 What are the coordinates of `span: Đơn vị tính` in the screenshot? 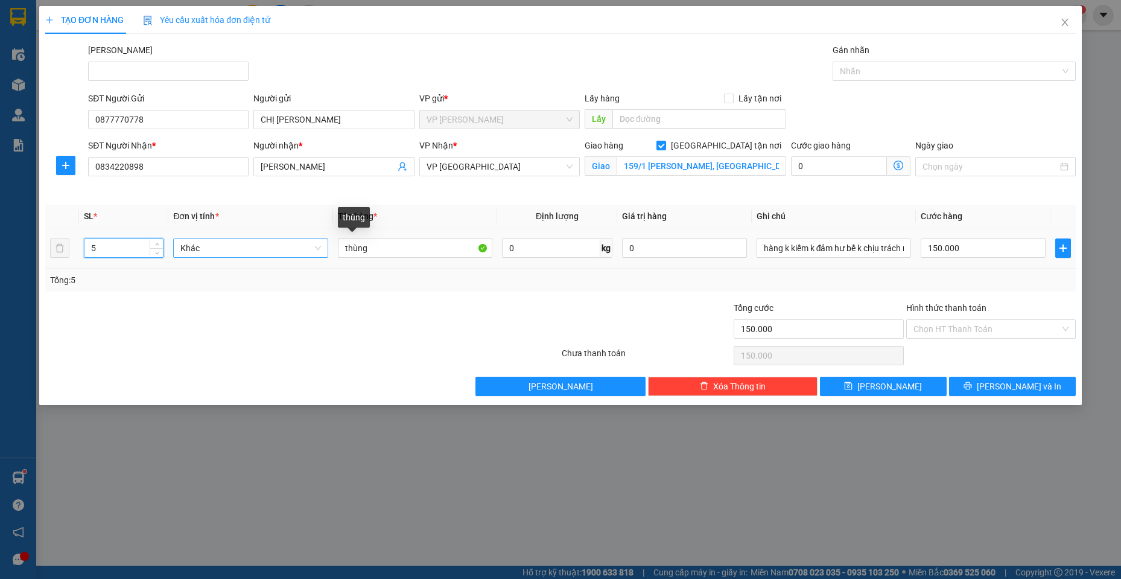 It's located at (196, 216).